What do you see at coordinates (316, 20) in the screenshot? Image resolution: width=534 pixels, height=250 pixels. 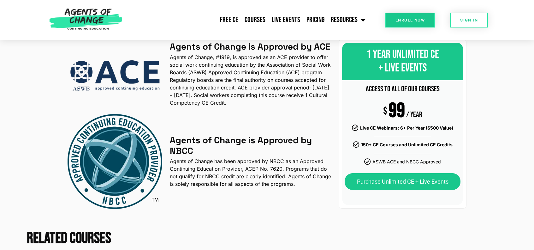 I see `a: Pricing` at bounding box center [316, 20].